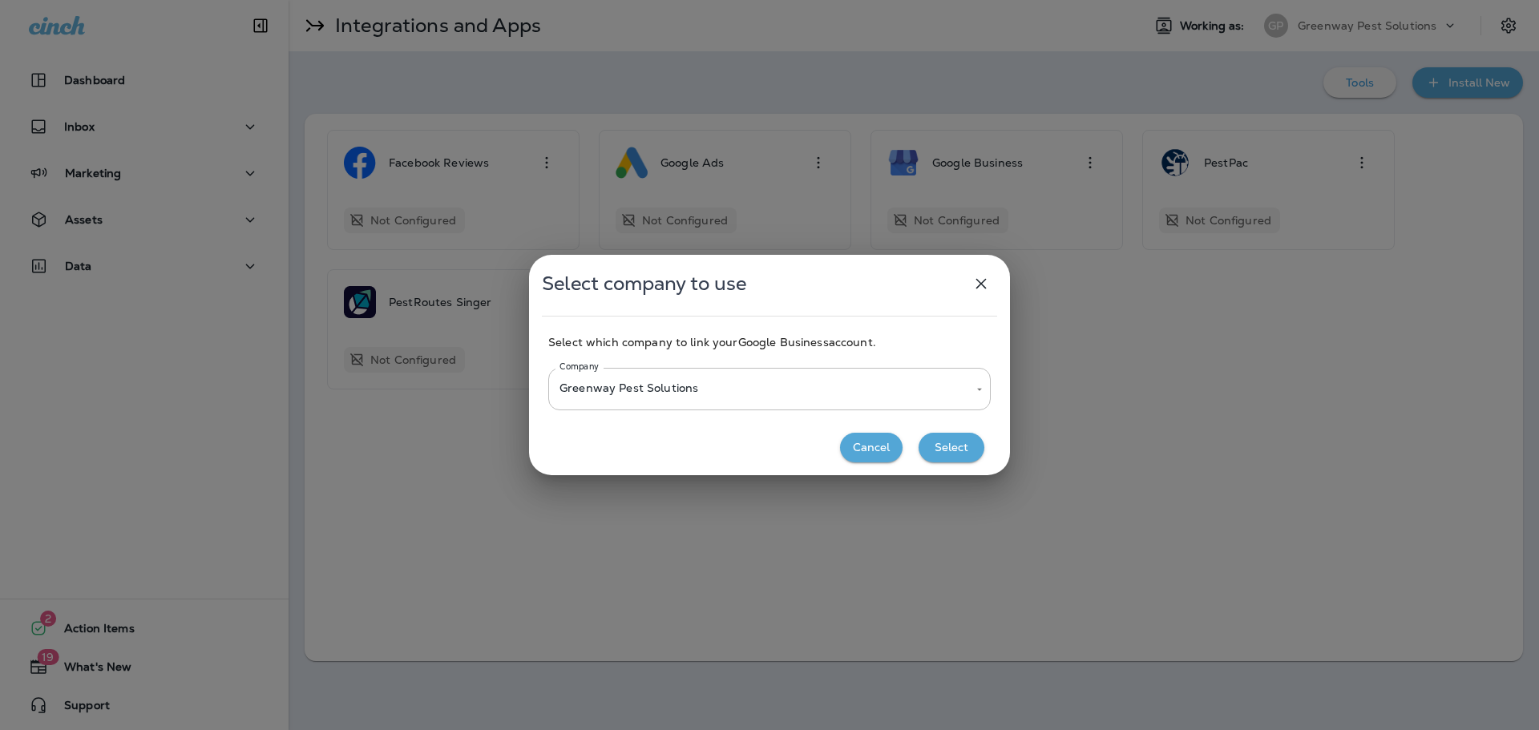 This screenshot has height=730, width=1539. Describe the element at coordinates (951, 447) in the screenshot. I see `button: Select` at that location.